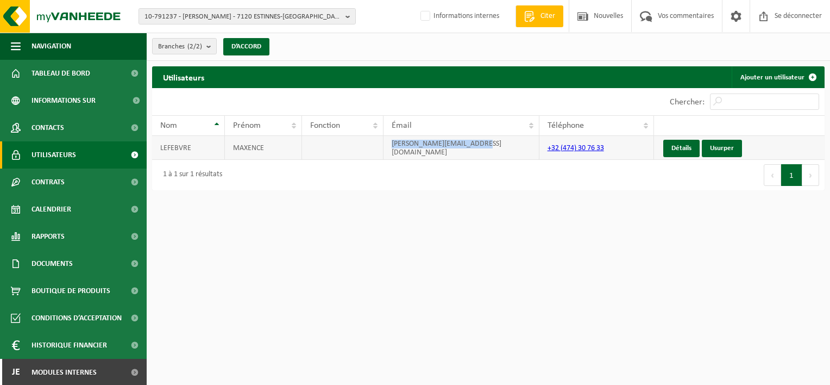  I want to click on span: Citer, so click(548, 16).